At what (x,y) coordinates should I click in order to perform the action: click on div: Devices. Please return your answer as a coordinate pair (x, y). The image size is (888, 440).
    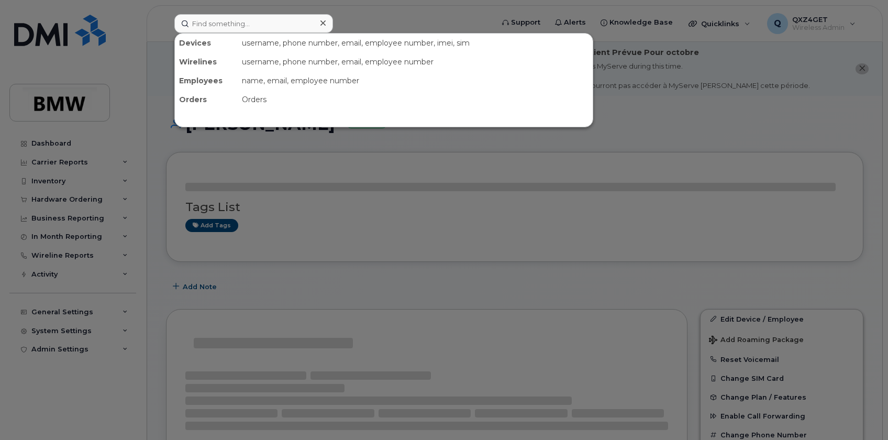
    Looking at the image, I should click on (206, 43).